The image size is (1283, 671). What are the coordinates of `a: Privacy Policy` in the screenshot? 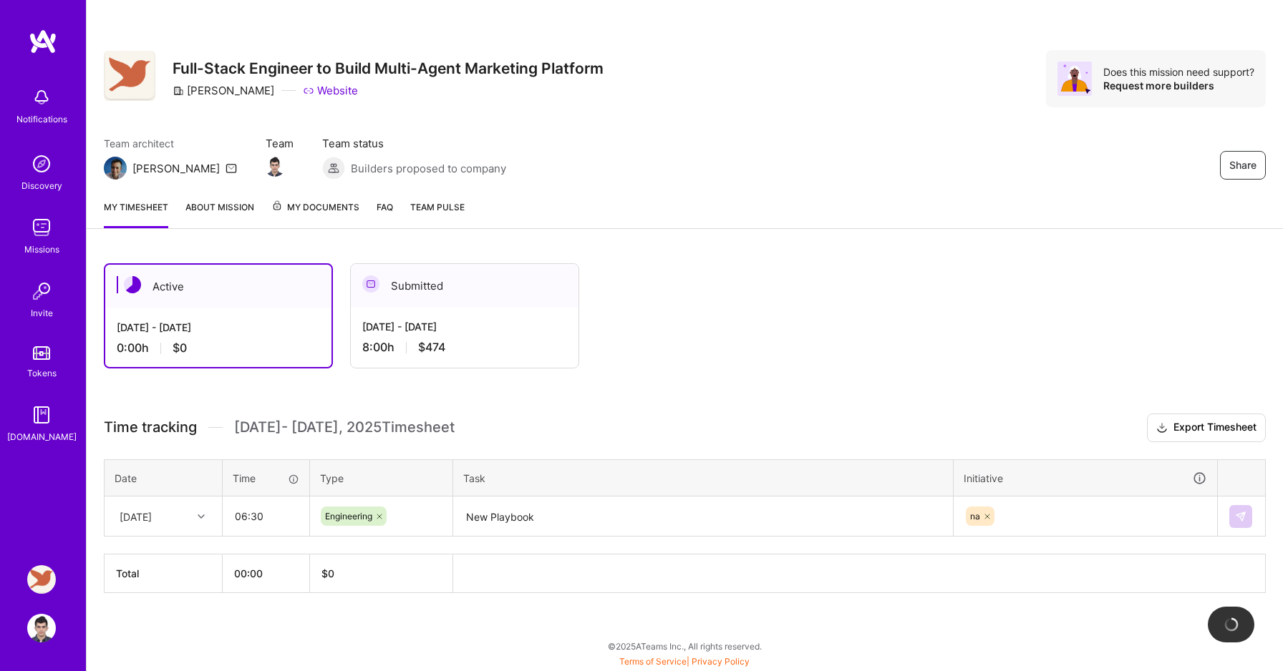 It's located at (720, 661).